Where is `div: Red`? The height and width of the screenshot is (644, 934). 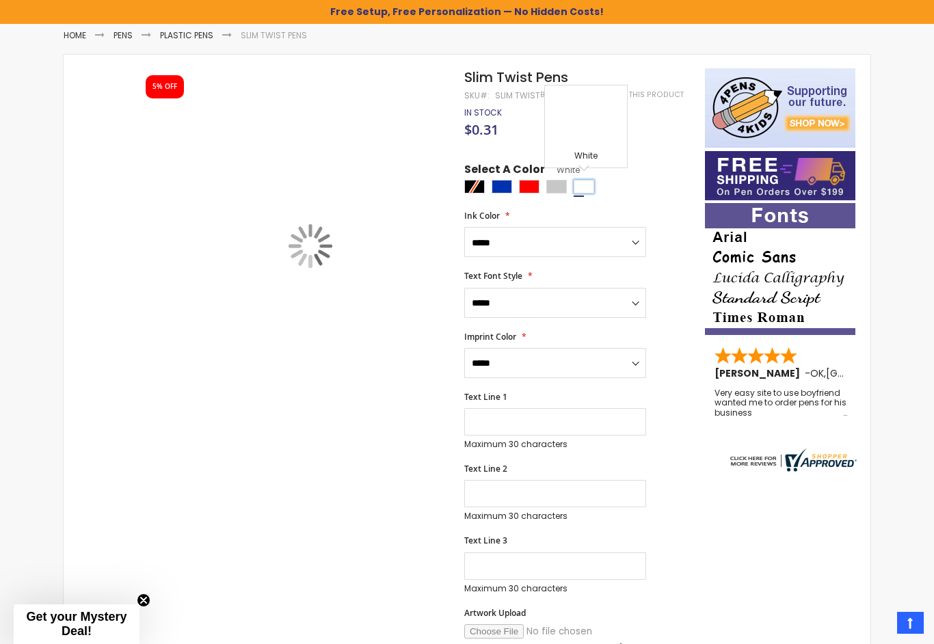
div: Red is located at coordinates (529, 187).